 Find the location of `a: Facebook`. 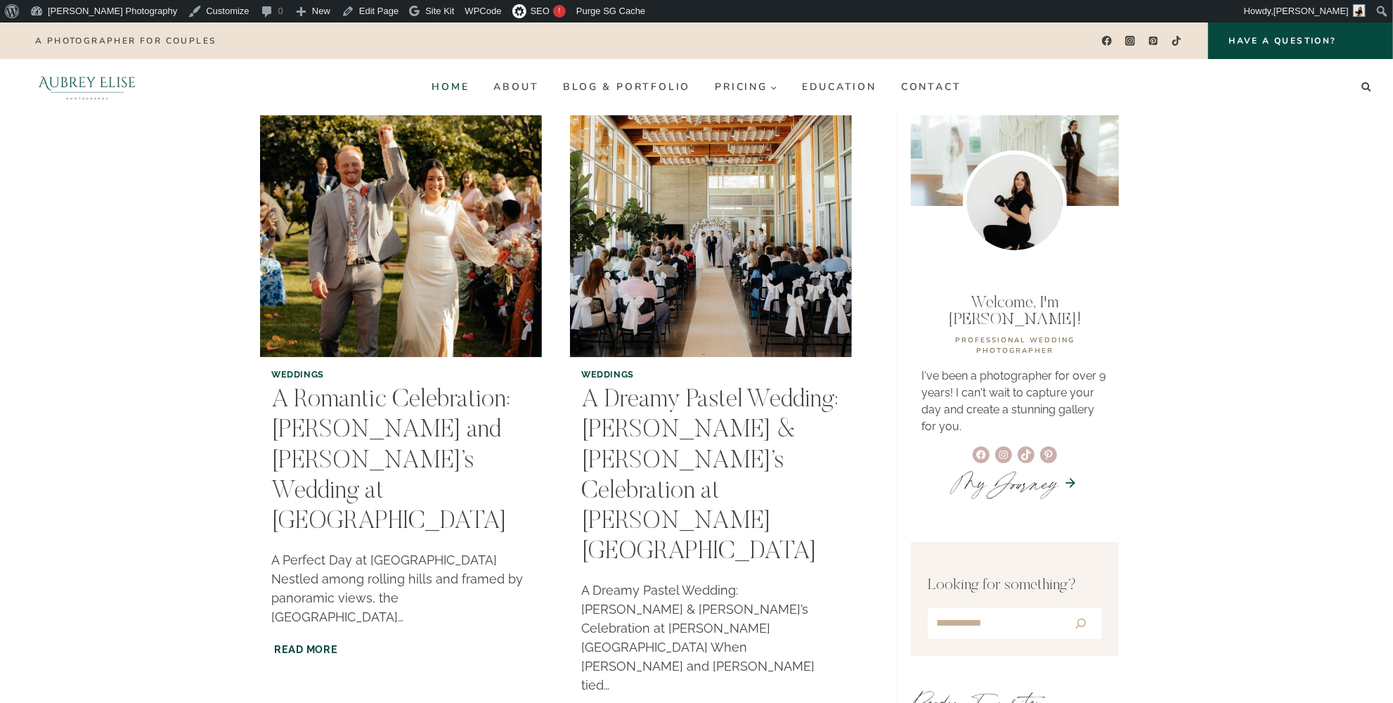

a: Facebook is located at coordinates (1107, 41).